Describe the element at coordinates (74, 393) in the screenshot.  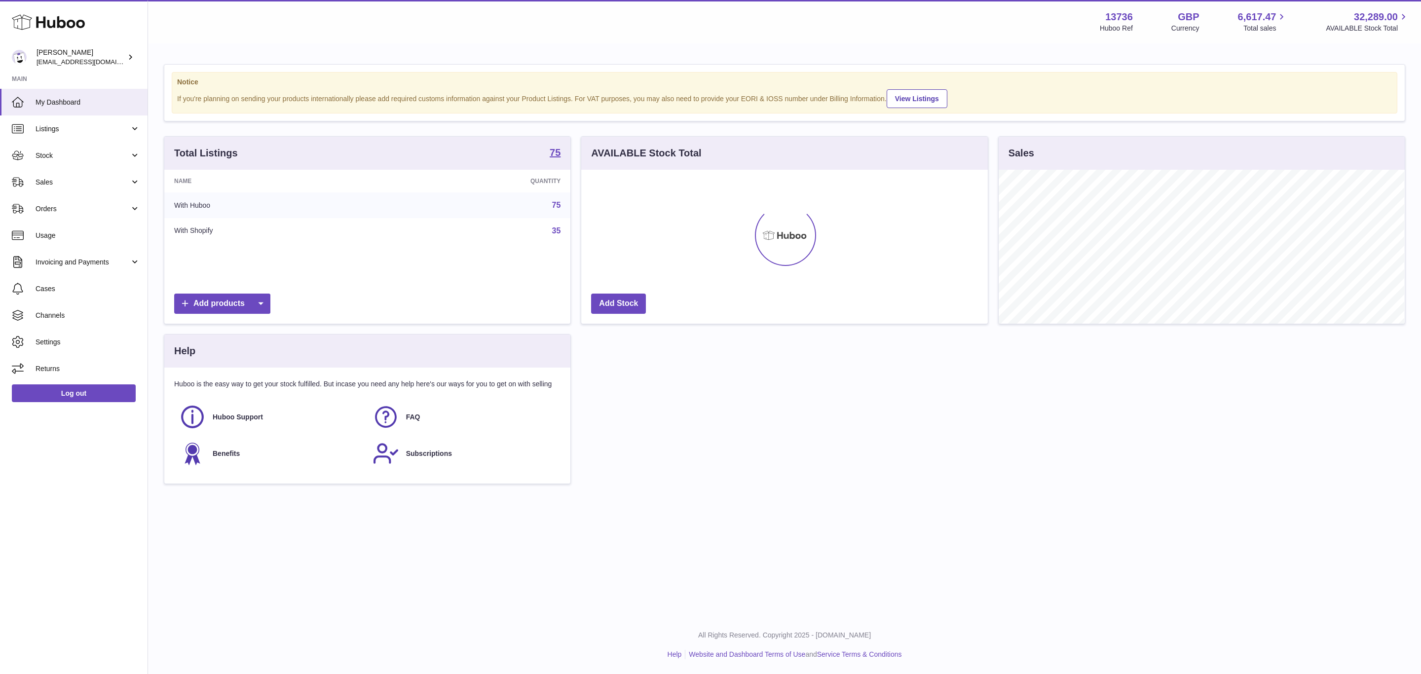
I see `a: Log out` at that location.